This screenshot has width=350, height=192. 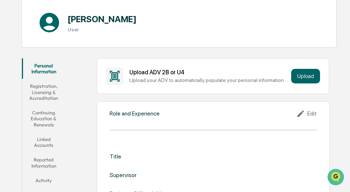 I want to click on div: We're available if you need us!, so click(x=58, y=66).